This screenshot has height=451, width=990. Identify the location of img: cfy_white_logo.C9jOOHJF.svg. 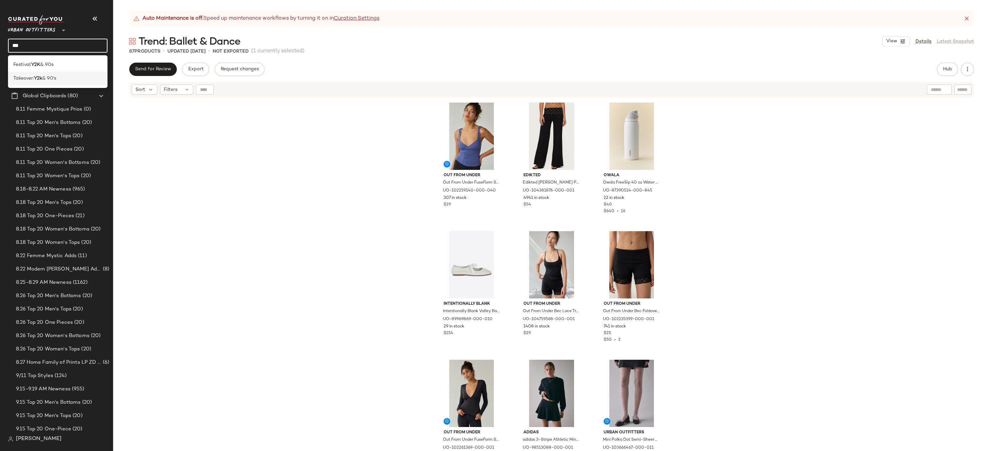
(36, 20).